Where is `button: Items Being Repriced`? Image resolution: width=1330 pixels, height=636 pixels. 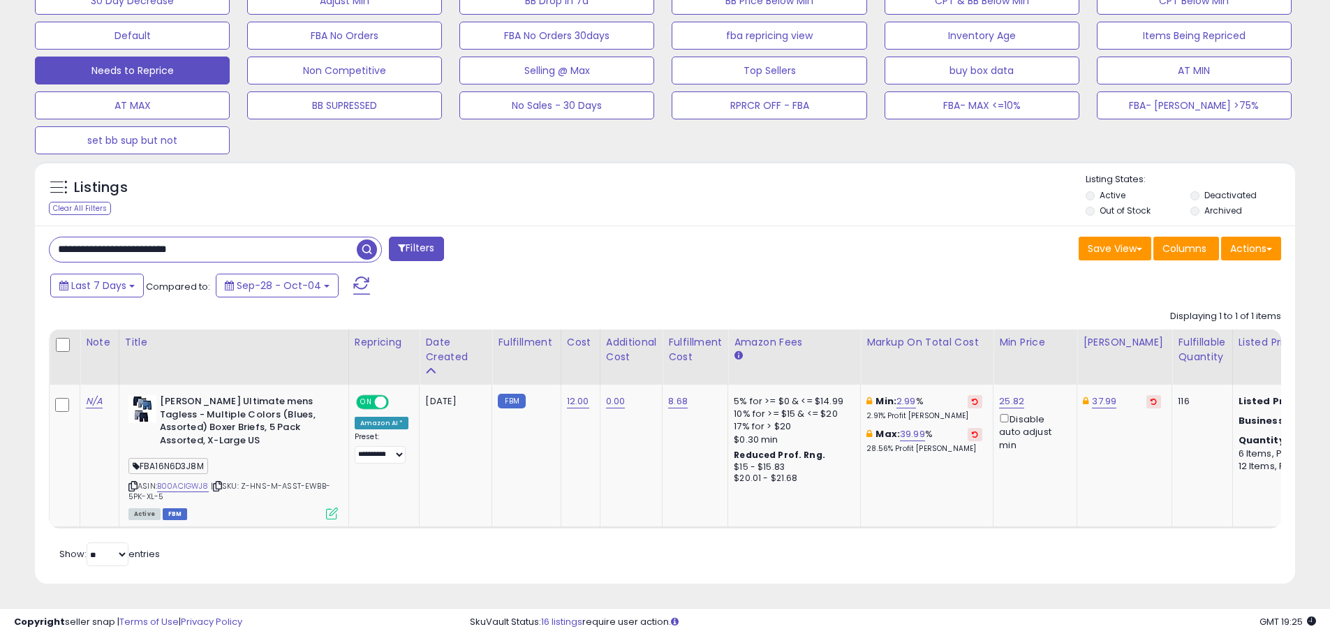 button: Items Being Repriced is located at coordinates (1194, 36).